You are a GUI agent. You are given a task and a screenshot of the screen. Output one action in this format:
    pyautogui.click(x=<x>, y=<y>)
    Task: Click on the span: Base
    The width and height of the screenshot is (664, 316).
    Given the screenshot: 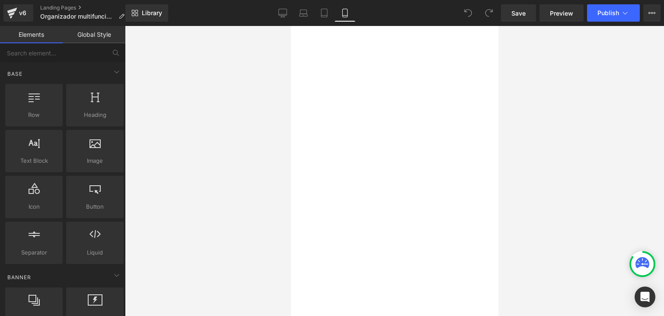 What is the action you would take?
    pyautogui.click(x=15, y=73)
    